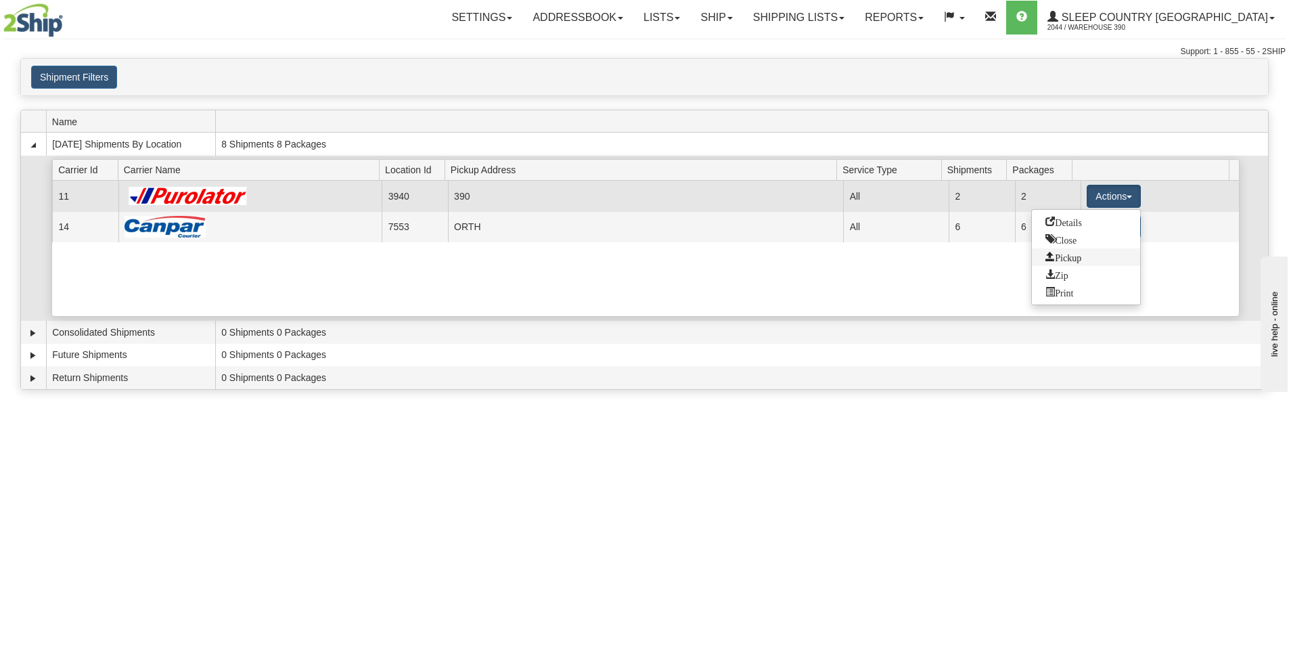  What do you see at coordinates (578, 18) in the screenshot?
I see `a: Addressbook` at bounding box center [578, 18].